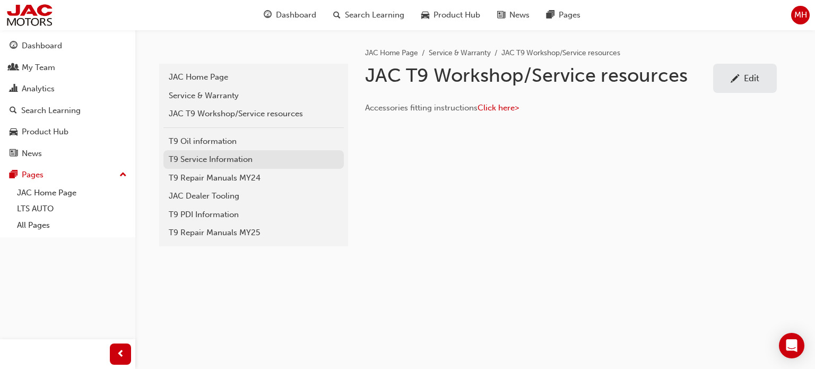  Describe the element at coordinates (13, 68) in the screenshot. I see `span: people-icon` at that location.